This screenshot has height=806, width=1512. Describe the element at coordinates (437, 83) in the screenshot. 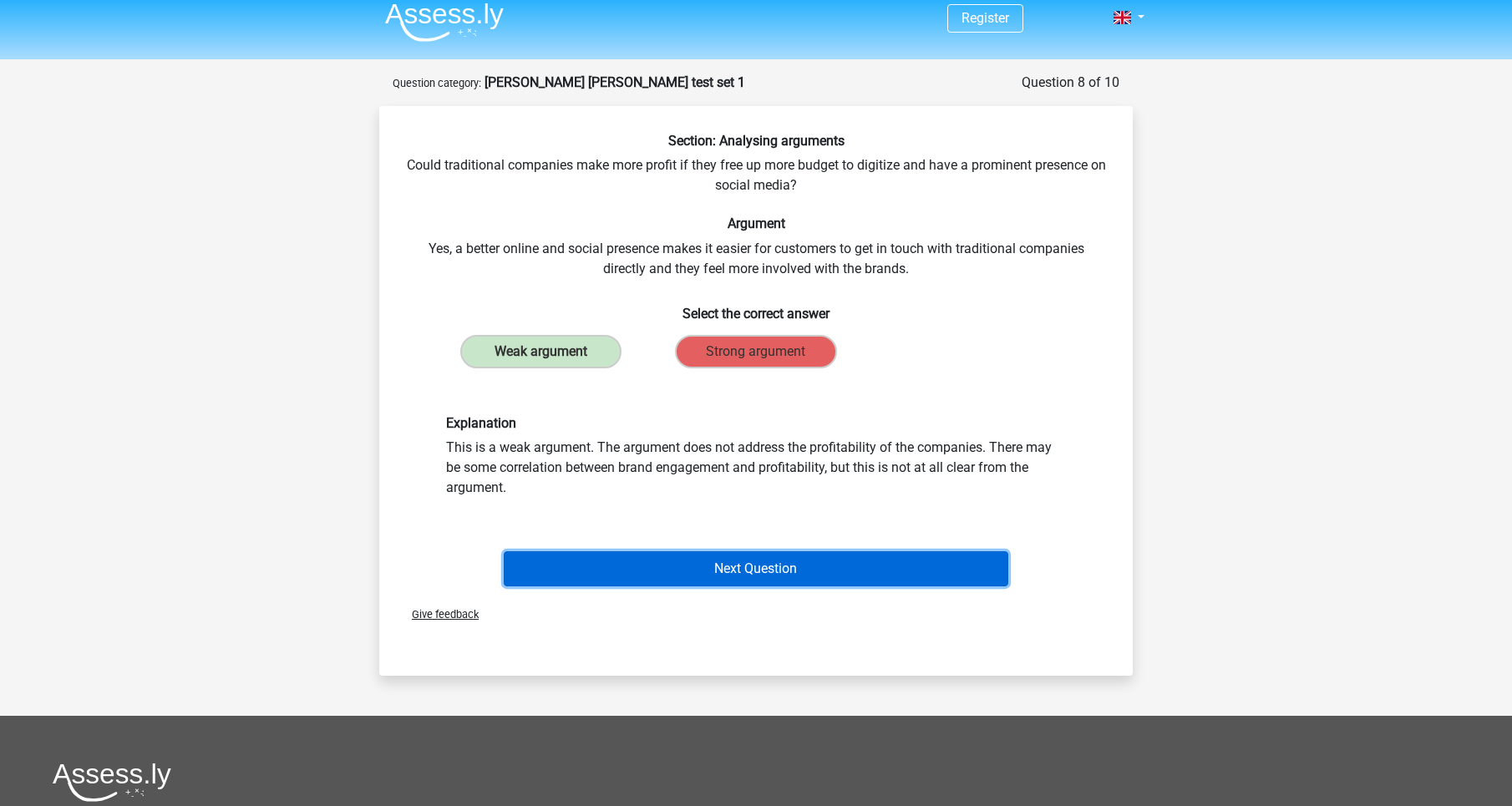

I see `small: Question category:` at that location.